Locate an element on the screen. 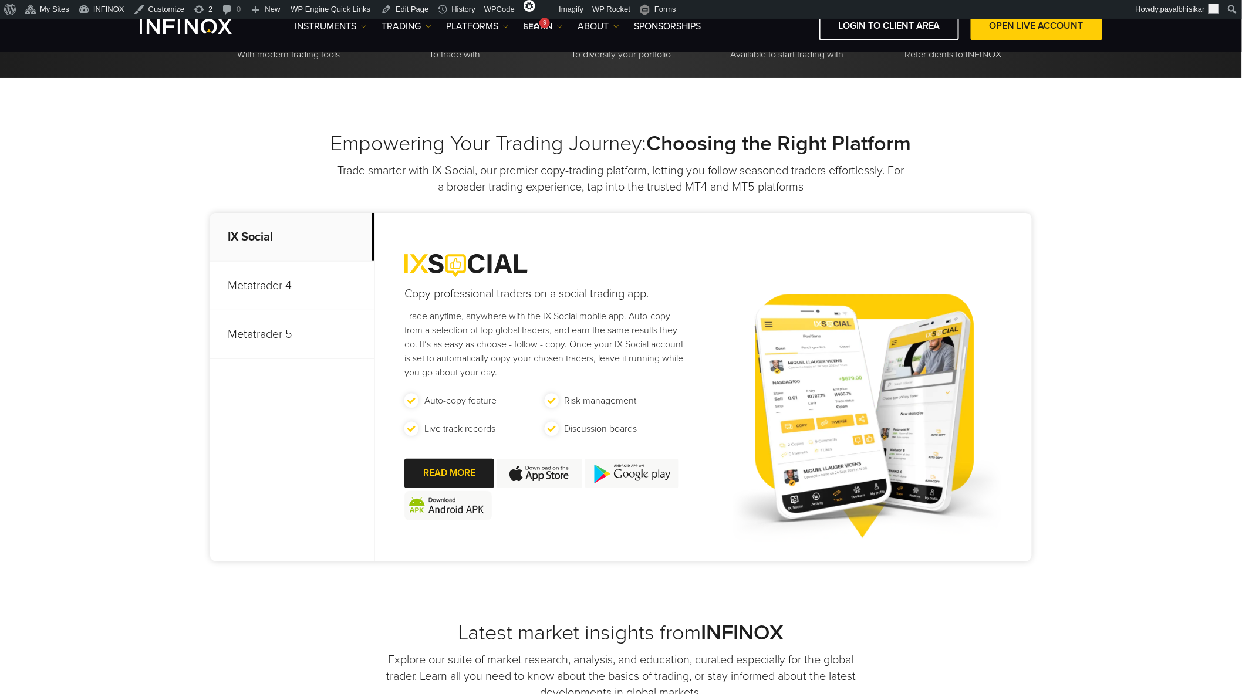  p: IX Social is located at coordinates (292, 237).